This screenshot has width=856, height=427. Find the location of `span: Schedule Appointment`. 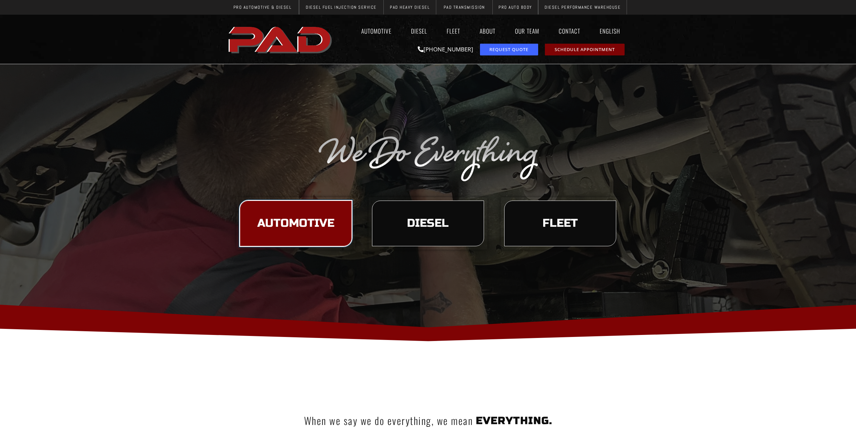

span: Schedule Appointment is located at coordinates (584, 49).